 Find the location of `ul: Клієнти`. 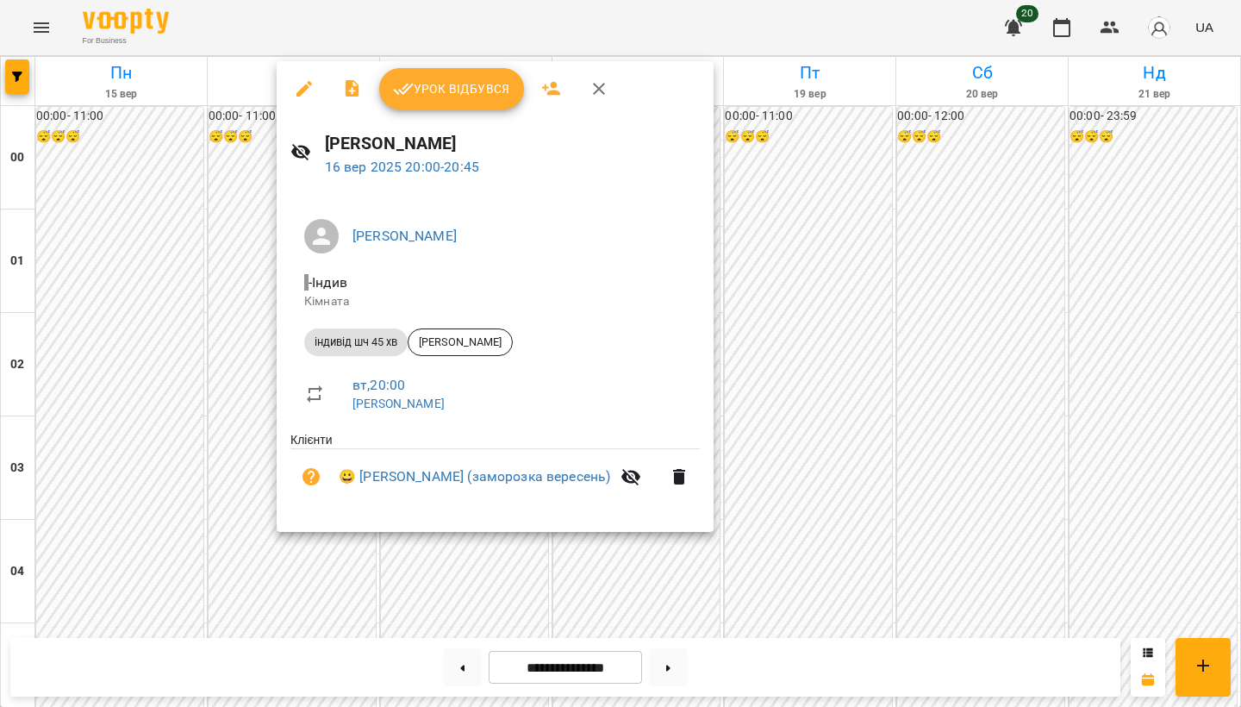

ul: Клієнти is located at coordinates (495, 471).